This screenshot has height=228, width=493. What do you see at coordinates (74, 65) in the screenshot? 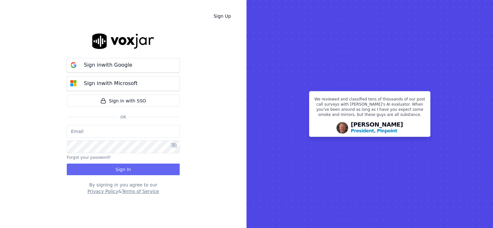
I see `img: google Sign in button` at bounding box center [74, 65].